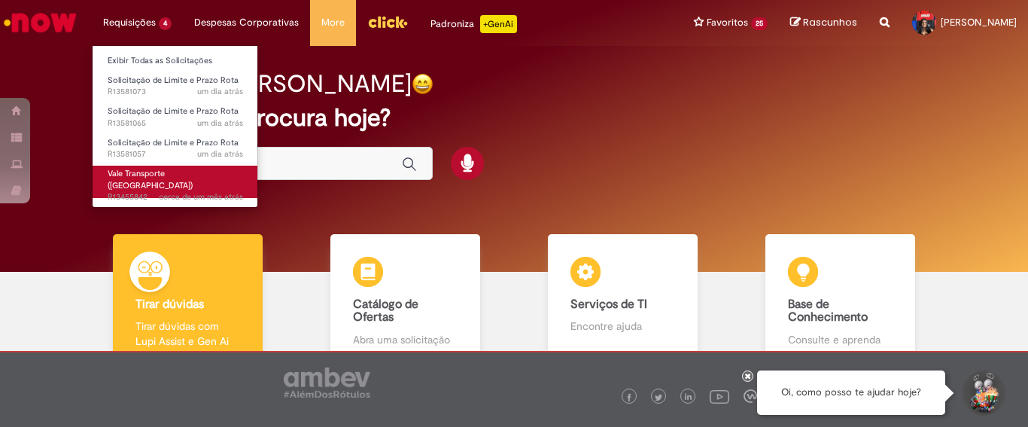 This screenshot has width=1028, height=427. Describe the element at coordinates (830, 22) in the screenshot. I see `span: Rascunhos` at that location.